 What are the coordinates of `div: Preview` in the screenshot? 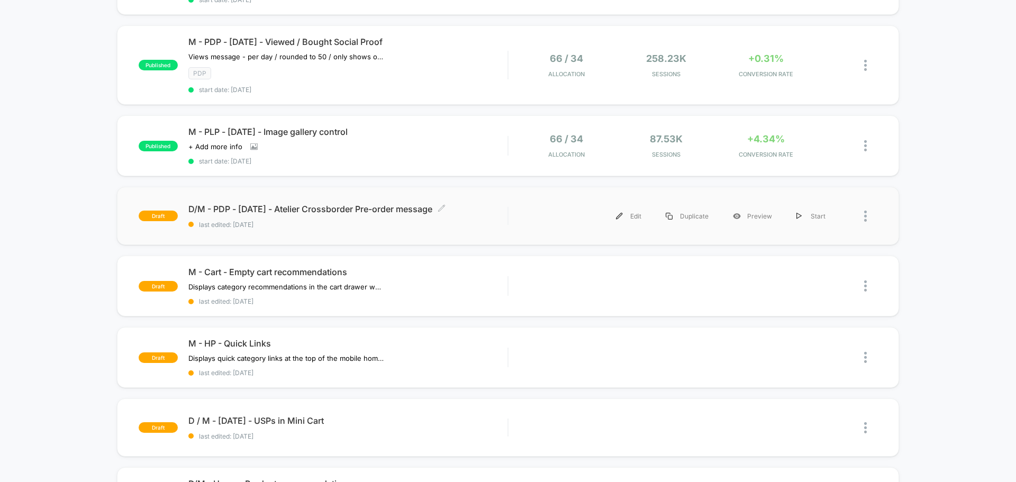 It's located at (752, 216).